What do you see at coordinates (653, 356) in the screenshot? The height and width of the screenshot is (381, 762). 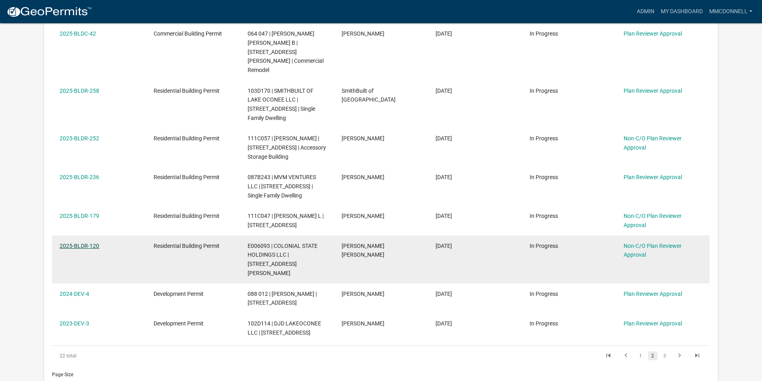 I see `a: 2` at bounding box center [653, 356].